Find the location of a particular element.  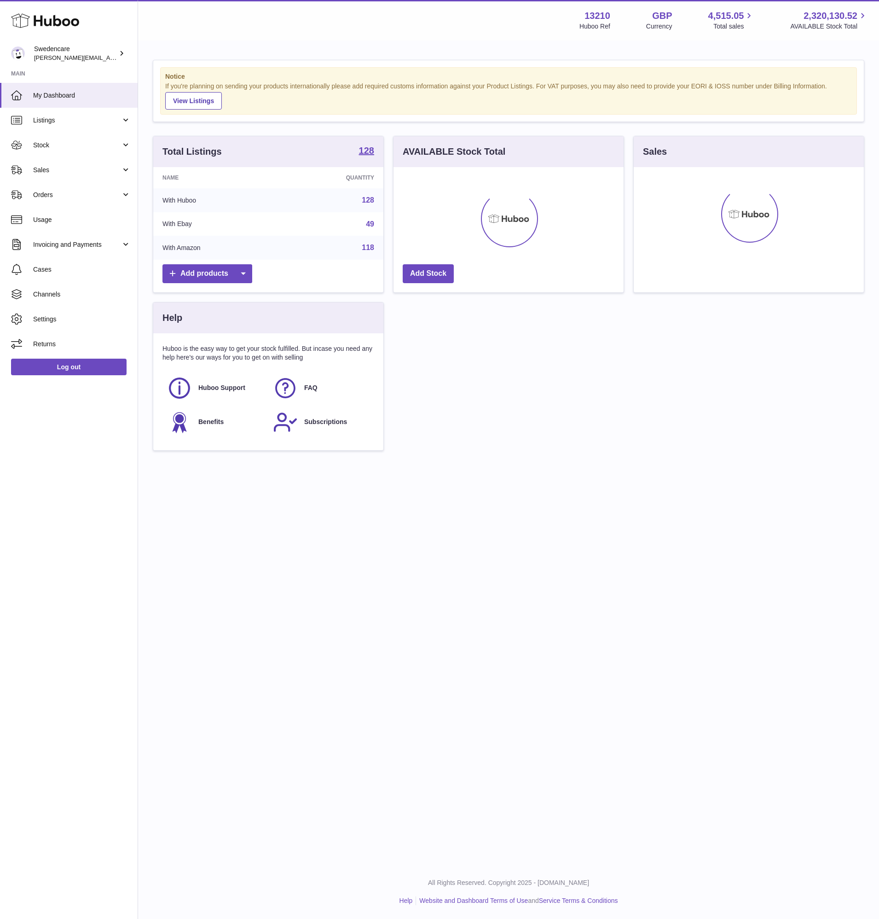

strong: 128 is located at coordinates (366, 150).